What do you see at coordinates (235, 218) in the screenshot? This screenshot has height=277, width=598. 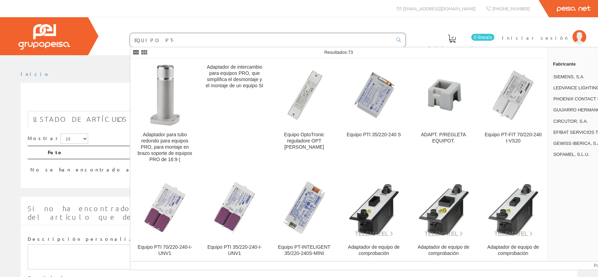 I see `a: Equipo PTI 35/220-240-I-UNV1 Equipo PTI 35/220-240-I-UNV1` at bounding box center [235, 218].